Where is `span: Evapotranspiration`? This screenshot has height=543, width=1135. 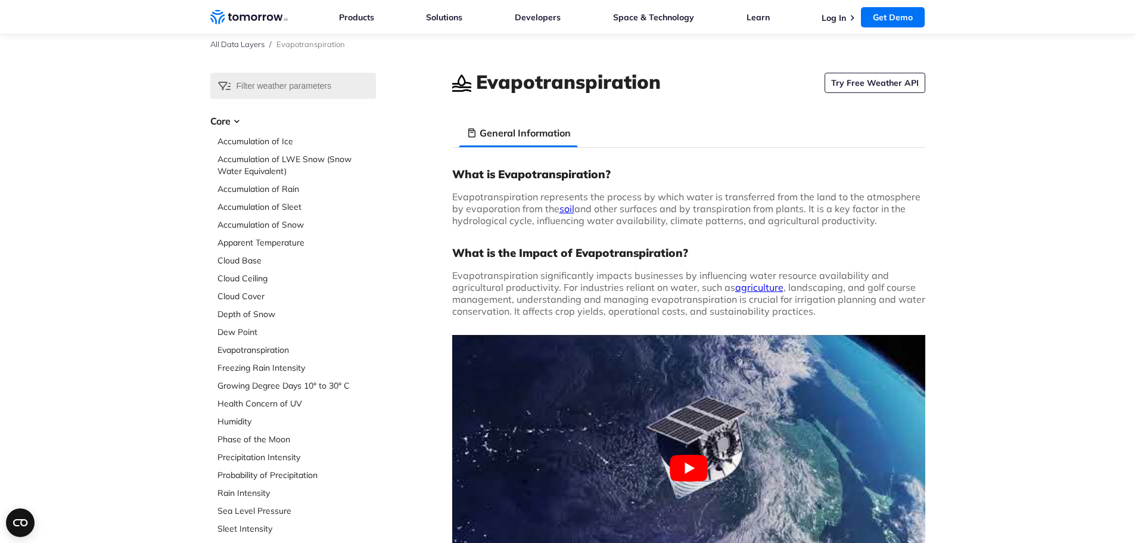
span: Evapotranspiration is located at coordinates (310, 44).